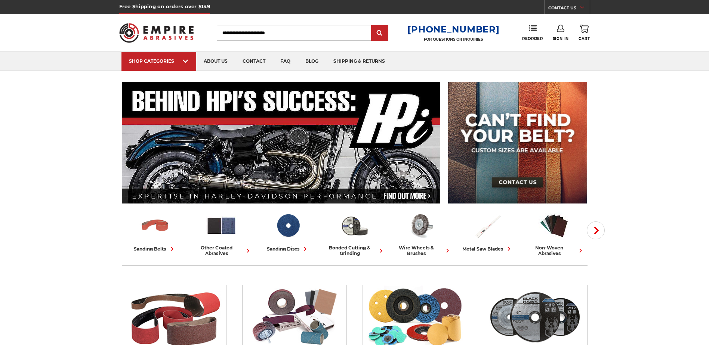  What do you see at coordinates (584, 33) in the screenshot?
I see `a: Cart` at bounding box center [584, 33].